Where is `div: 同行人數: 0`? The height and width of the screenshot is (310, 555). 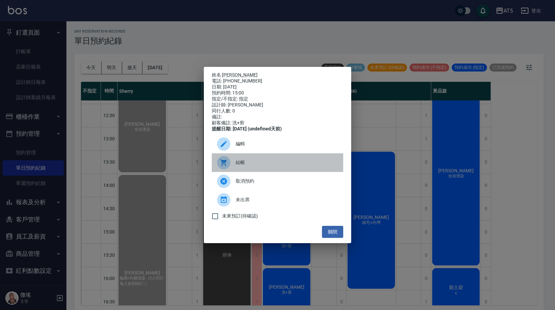 div: 同行人數: 0 is located at coordinates (278, 111).